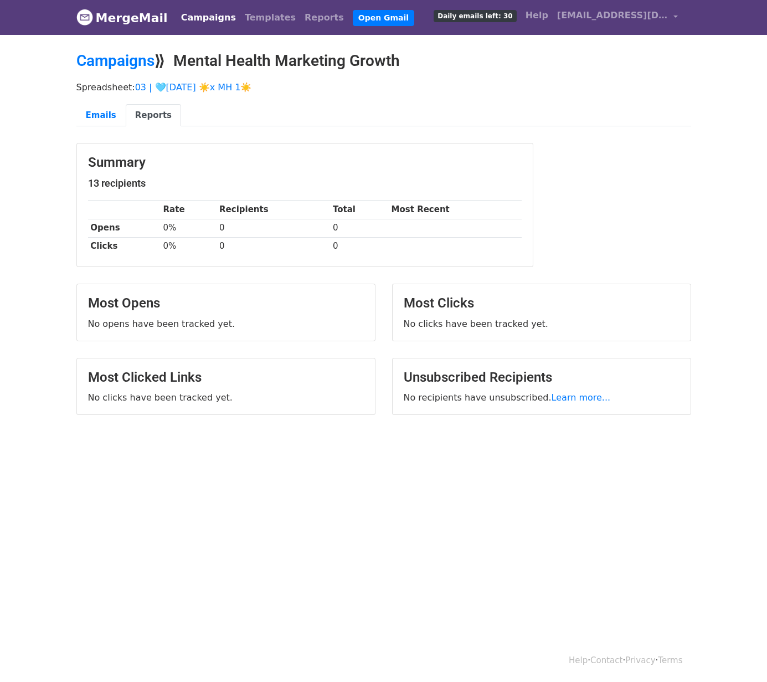  I want to click on h5: 13 recipients, so click(305, 183).